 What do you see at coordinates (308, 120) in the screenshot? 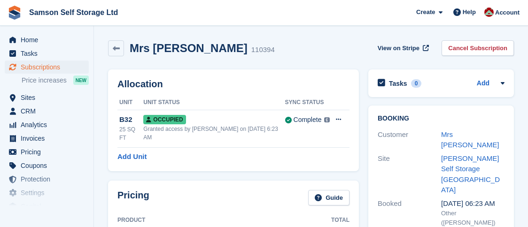
I see `div: Complete` at bounding box center [308, 120].